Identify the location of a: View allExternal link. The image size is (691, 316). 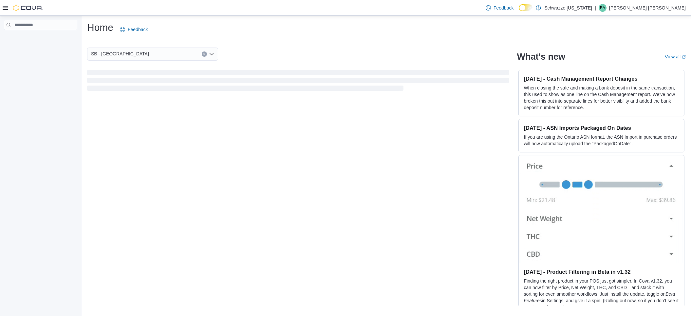
(675, 57).